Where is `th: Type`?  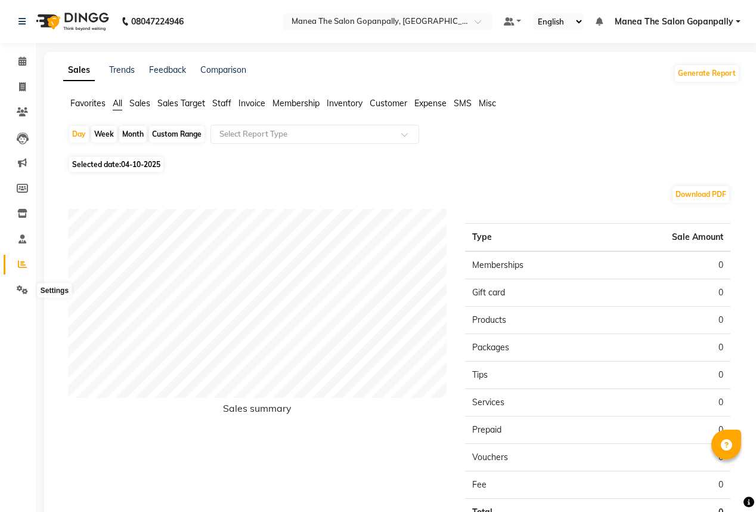
th: Type is located at coordinates (531, 237).